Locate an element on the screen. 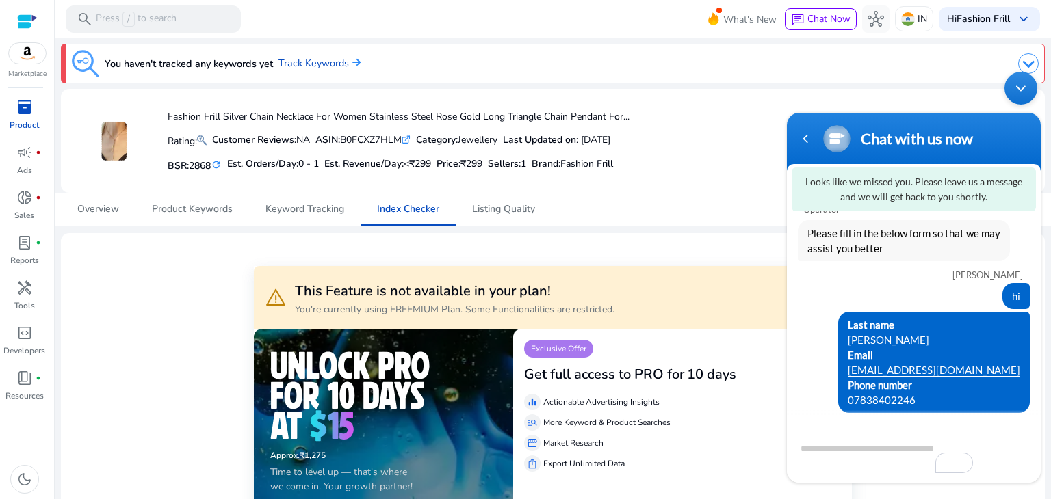 Image resolution: width=1051 pixels, height=499 pixels. div: Chat with us now is located at coordinates (160, 73).